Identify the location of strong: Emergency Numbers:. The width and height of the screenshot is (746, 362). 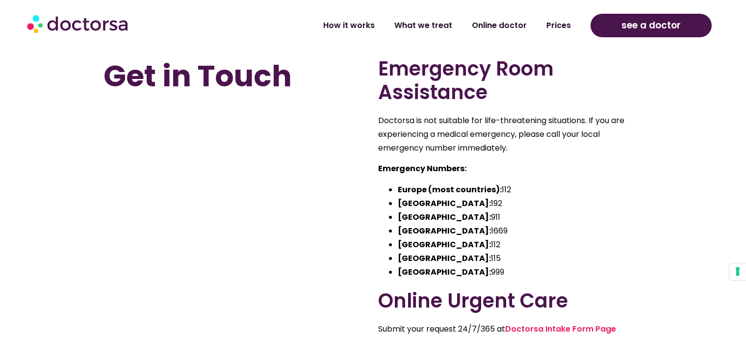
(423, 168).